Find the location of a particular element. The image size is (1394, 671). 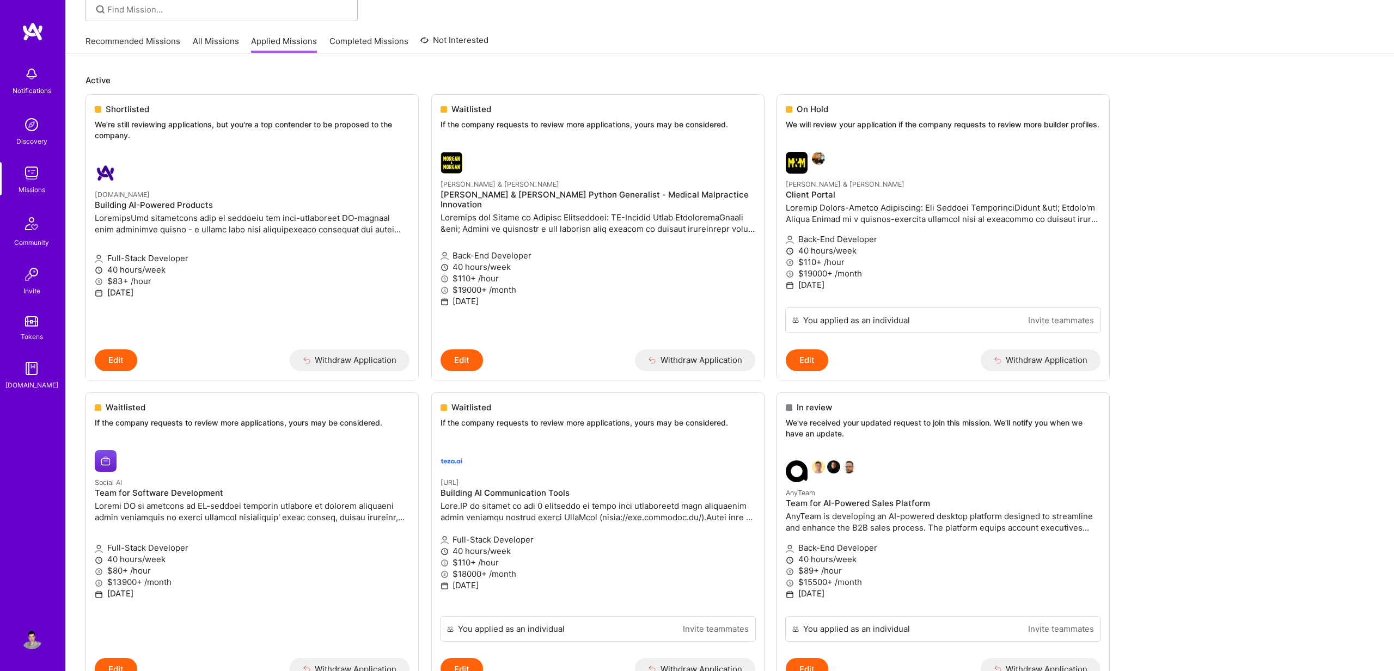

h4: Team for AI-Powered Sales Platform is located at coordinates (943, 504).